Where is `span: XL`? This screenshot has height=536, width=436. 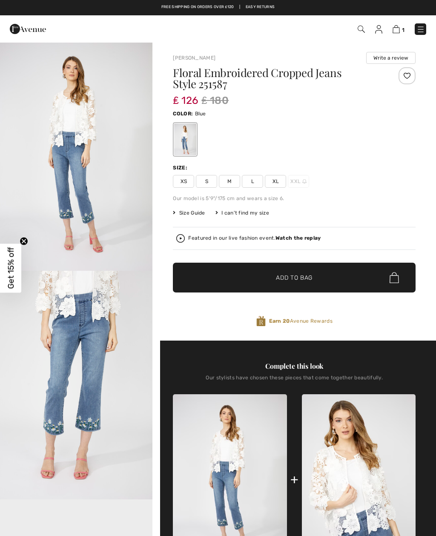
span: XL is located at coordinates (275, 181).